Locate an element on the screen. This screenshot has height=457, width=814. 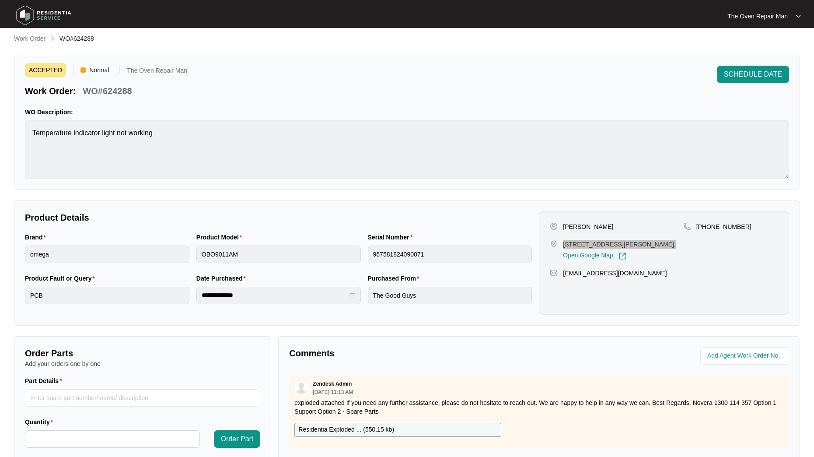
p: Add your orders one by one is located at coordinates (143, 364).